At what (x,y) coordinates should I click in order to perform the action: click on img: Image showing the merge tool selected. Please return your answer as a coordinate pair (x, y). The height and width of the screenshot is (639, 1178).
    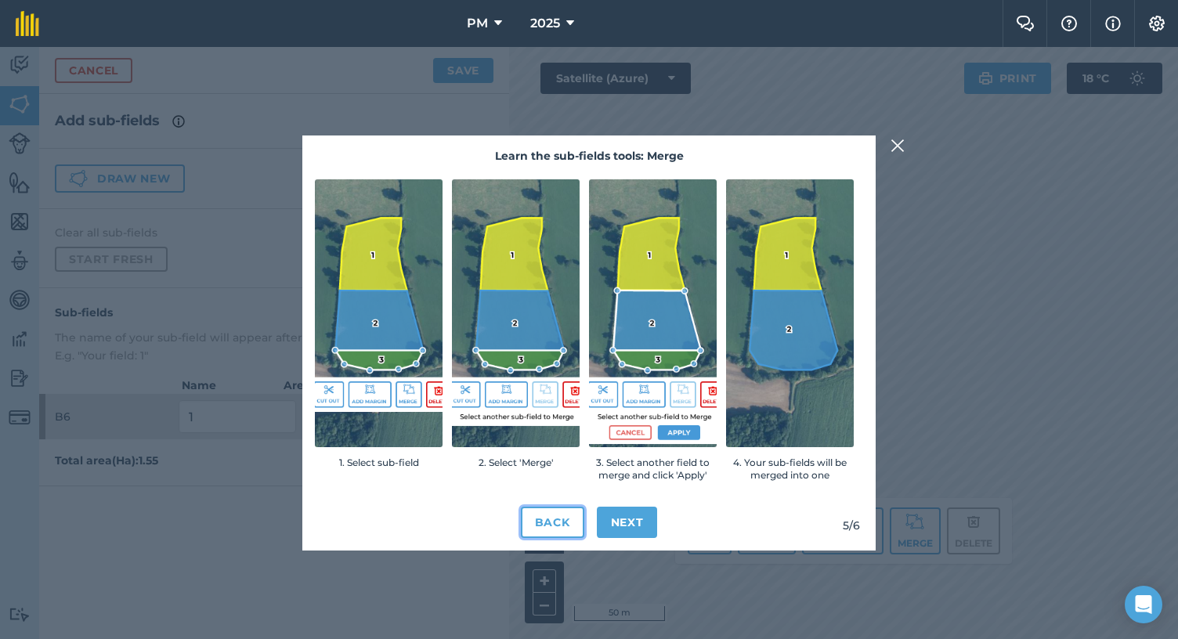
    Looking at the image, I should click on (515, 313).